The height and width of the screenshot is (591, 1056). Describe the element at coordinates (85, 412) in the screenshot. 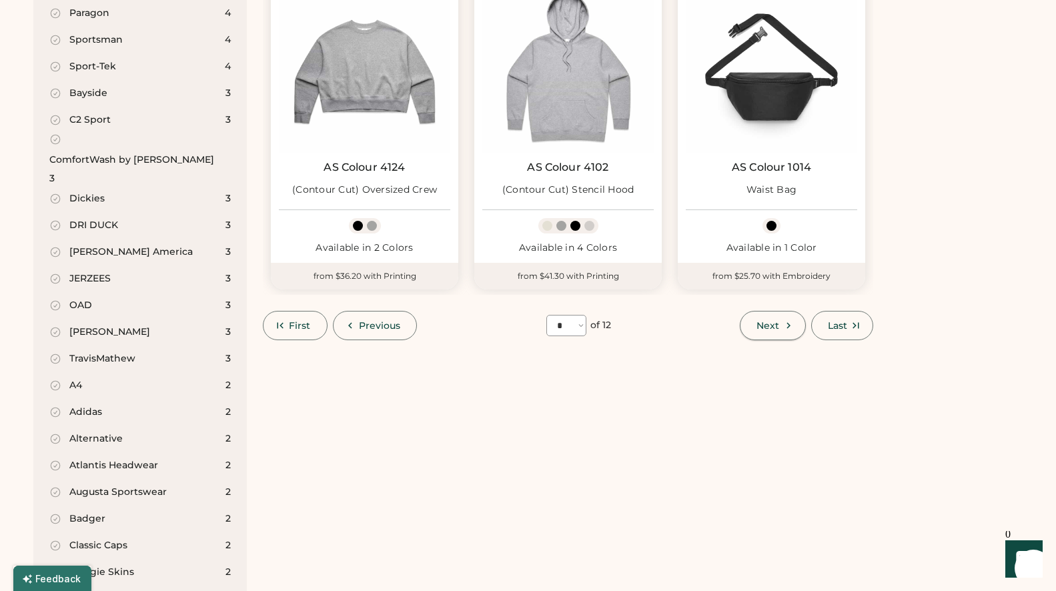

I see `div: Adidas` at that location.